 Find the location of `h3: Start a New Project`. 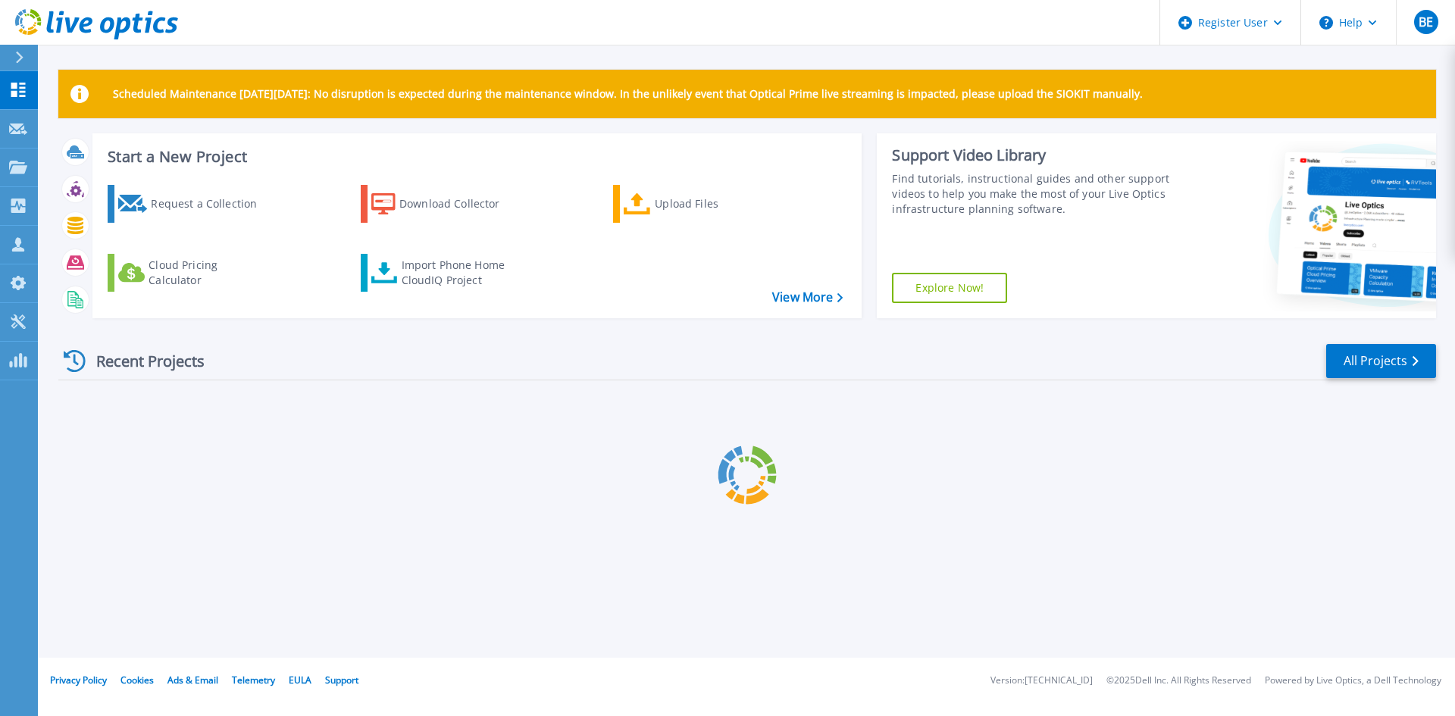

h3: Start a New Project is located at coordinates (475, 157).